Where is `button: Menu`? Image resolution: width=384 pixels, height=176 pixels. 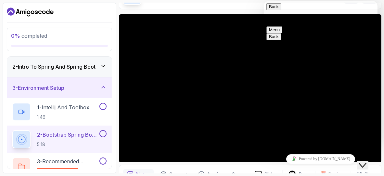
button: Menu is located at coordinates (10, 29).